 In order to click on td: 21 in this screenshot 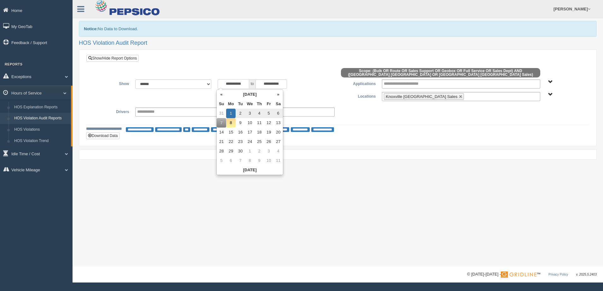, I will do `click(221, 142)`.